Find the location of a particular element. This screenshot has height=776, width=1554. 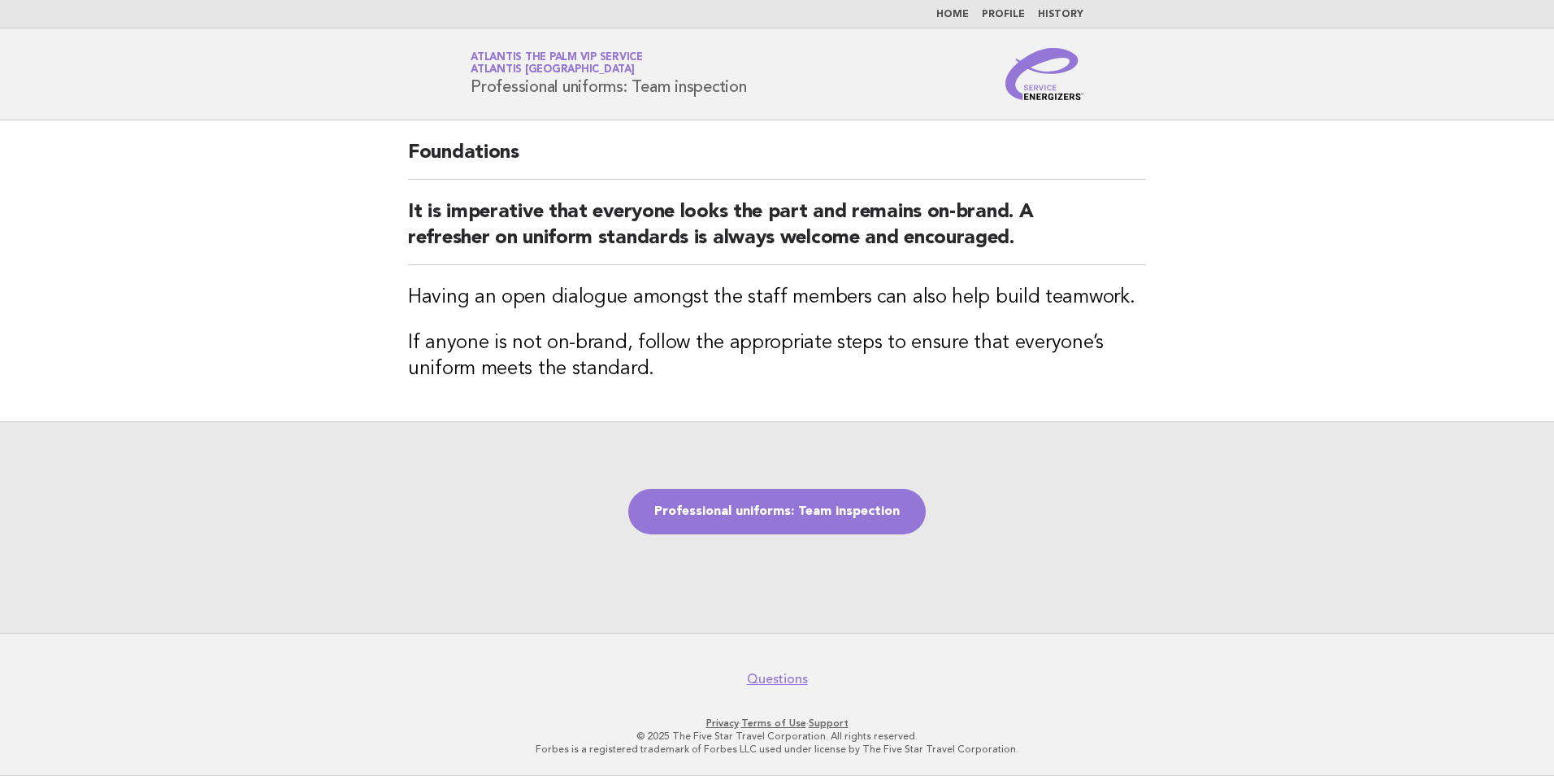

a: History is located at coordinates (1061, 15).